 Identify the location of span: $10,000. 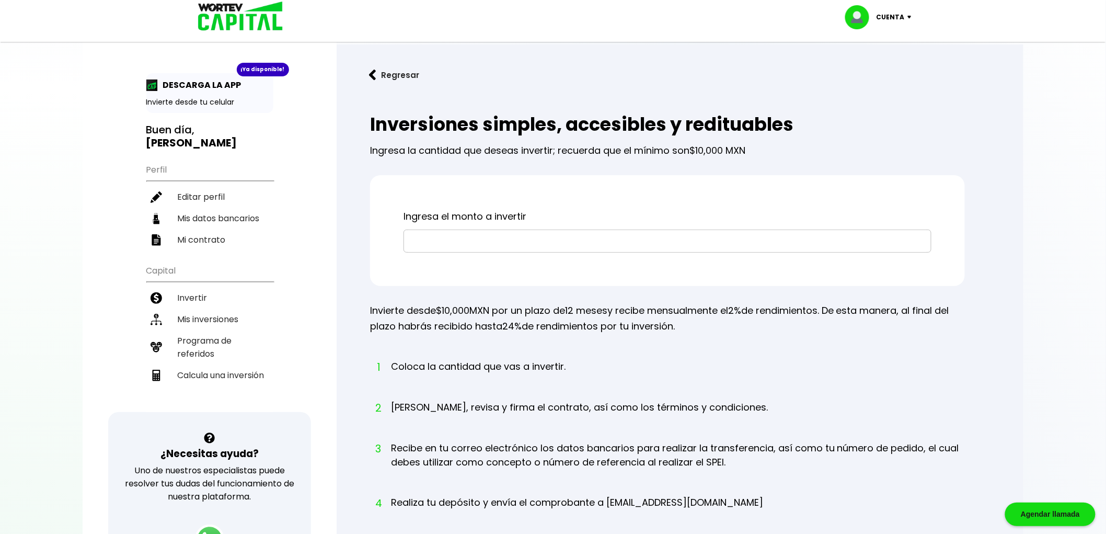
(453, 310).